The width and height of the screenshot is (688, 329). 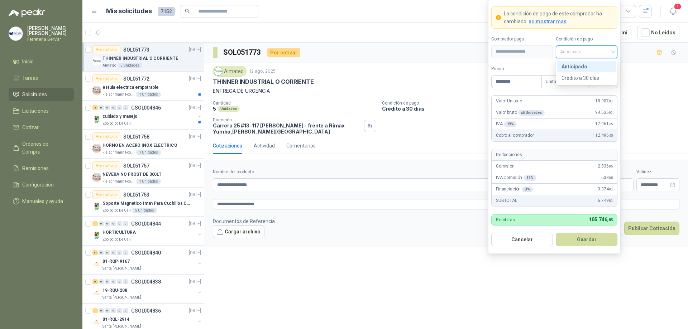 I want to click on p: HORTICULTURA, so click(x=119, y=233).